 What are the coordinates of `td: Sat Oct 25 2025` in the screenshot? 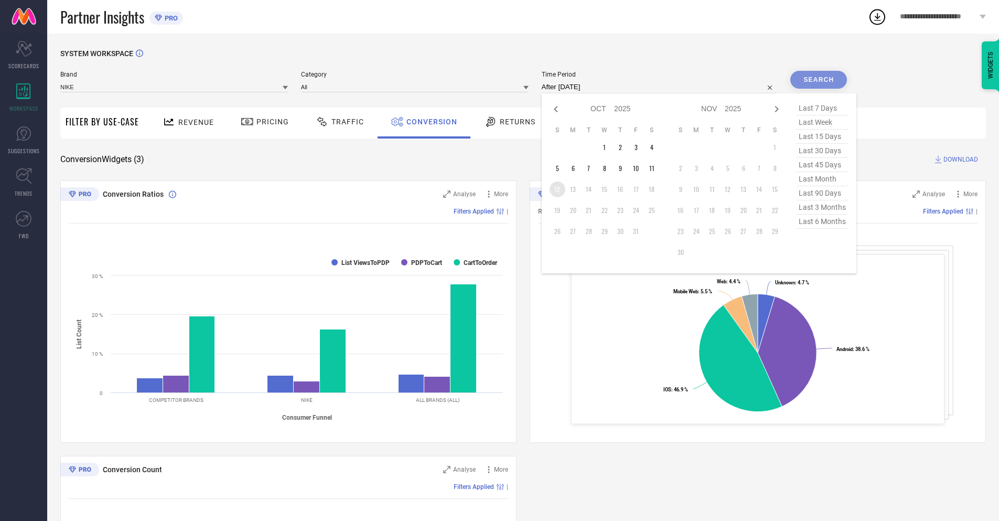 It's located at (652, 210).